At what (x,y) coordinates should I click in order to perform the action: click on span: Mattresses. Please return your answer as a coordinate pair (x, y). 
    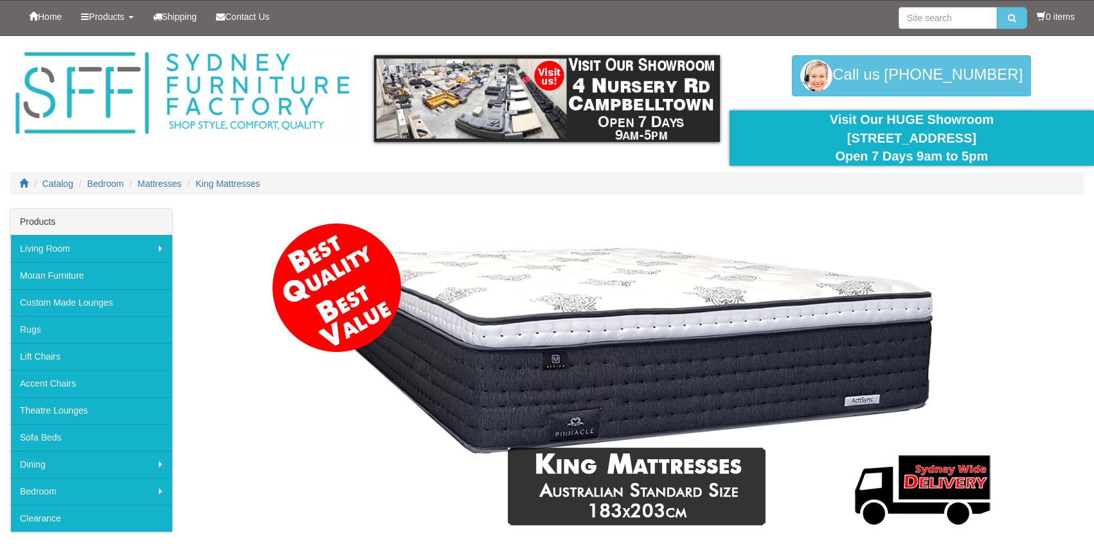
    Looking at the image, I should click on (159, 184).